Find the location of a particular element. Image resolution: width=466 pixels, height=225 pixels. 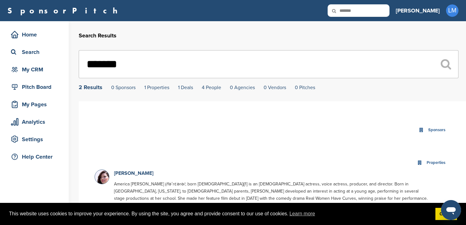

a: 0 Agencies is located at coordinates (242, 88).